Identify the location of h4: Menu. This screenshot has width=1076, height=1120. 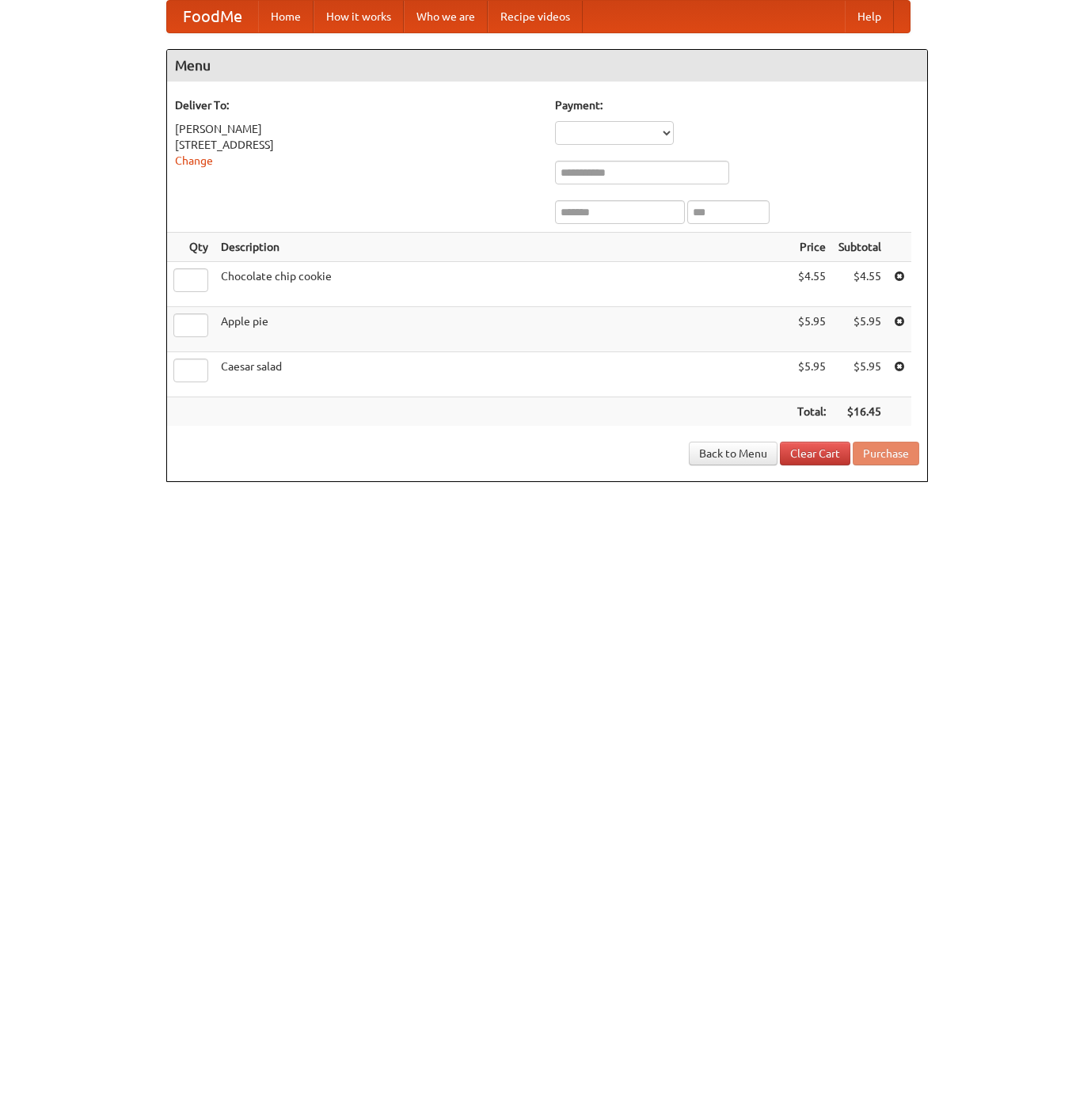
(547, 66).